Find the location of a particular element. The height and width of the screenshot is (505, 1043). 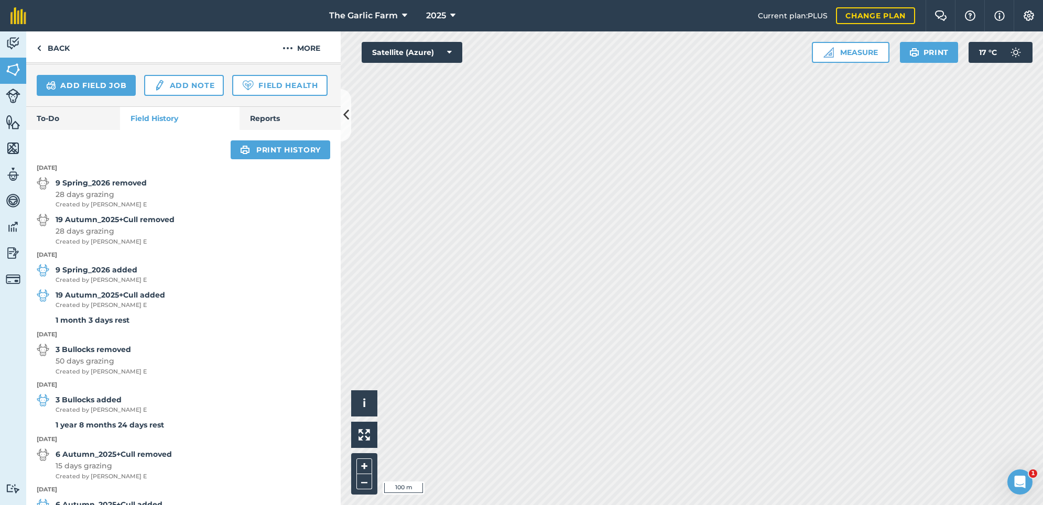

a: Reports is located at coordinates (290, 118).